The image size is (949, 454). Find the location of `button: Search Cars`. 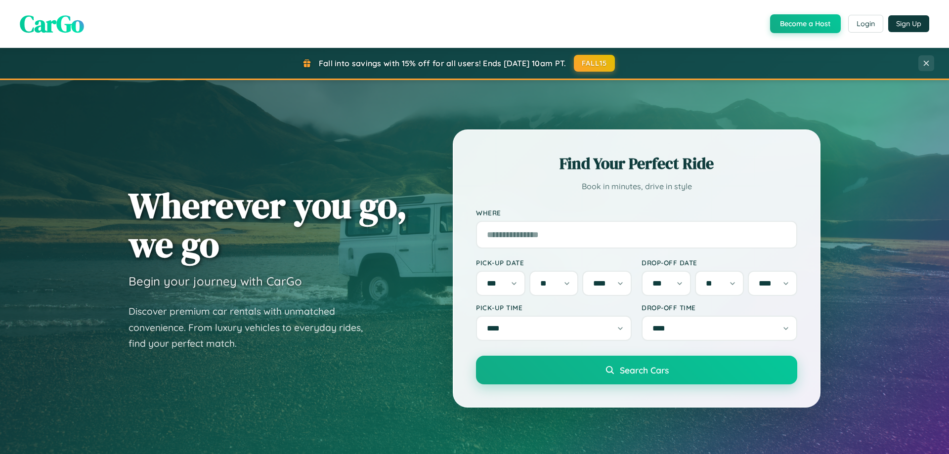

button: Search Cars is located at coordinates (637, 370).